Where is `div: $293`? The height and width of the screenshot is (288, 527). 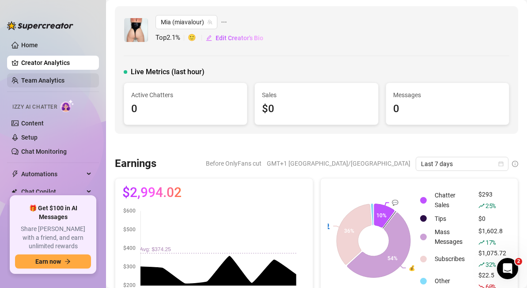
div: $293 is located at coordinates (492, 200).